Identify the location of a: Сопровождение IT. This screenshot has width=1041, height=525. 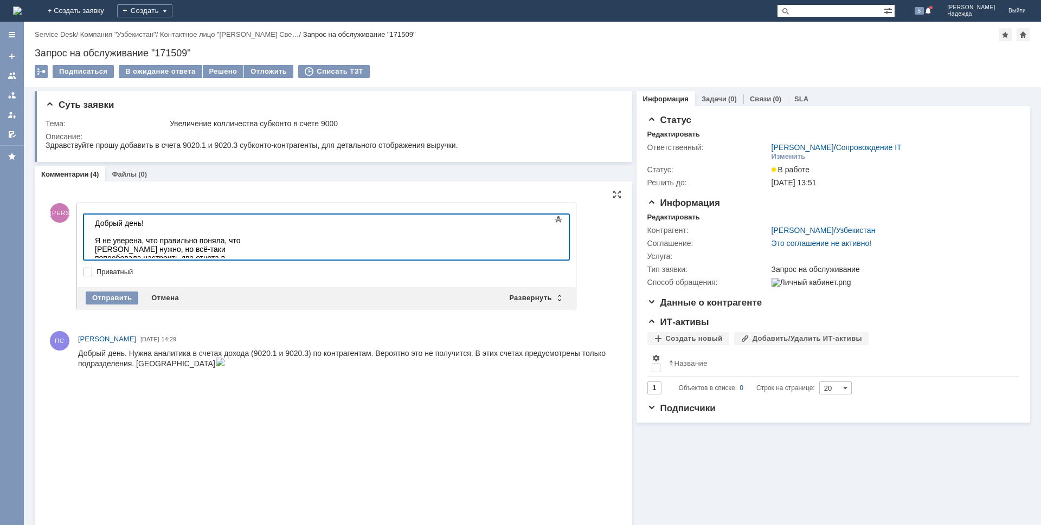
(868, 147).